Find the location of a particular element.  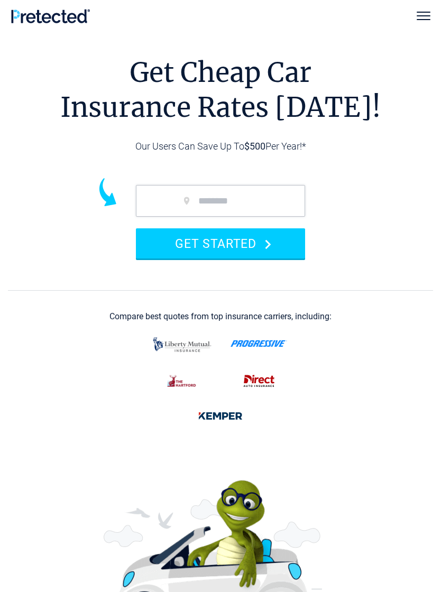

img: direct is located at coordinates (259, 381).